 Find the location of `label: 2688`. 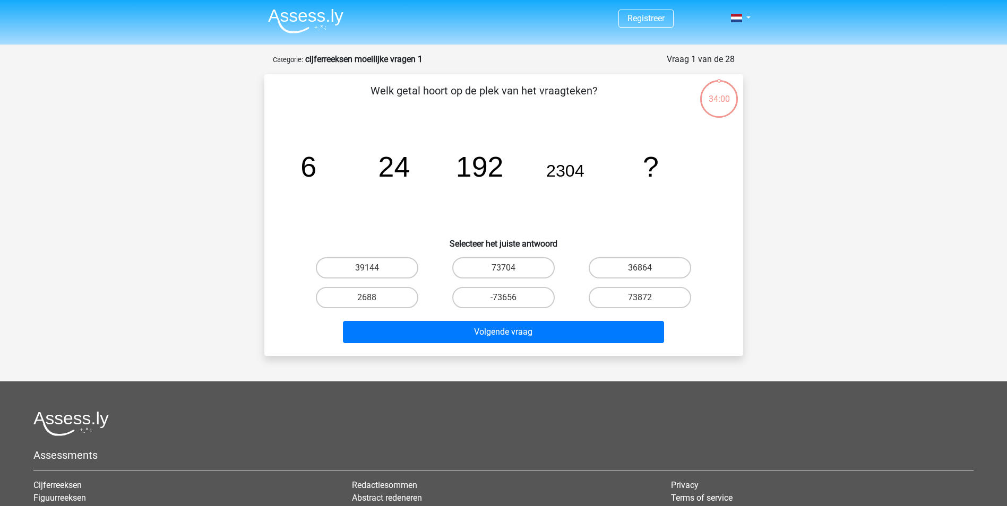

label: 2688 is located at coordinates (367, 298).